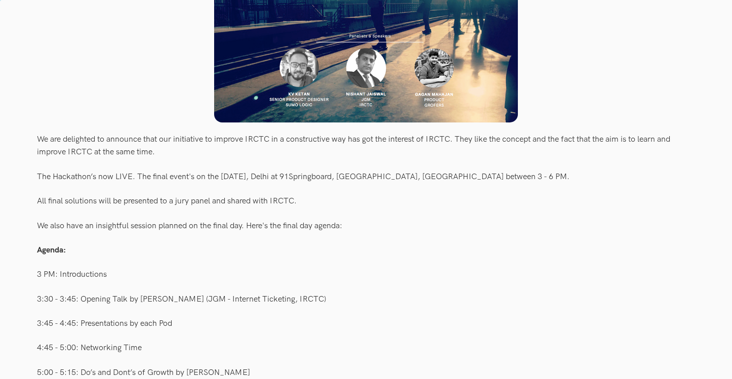  Describe the element at coordinates (366, 202) in the screenshot. I see `div: All final solutions will be presented to a jury panel and shared with IRCTC.` at that location.